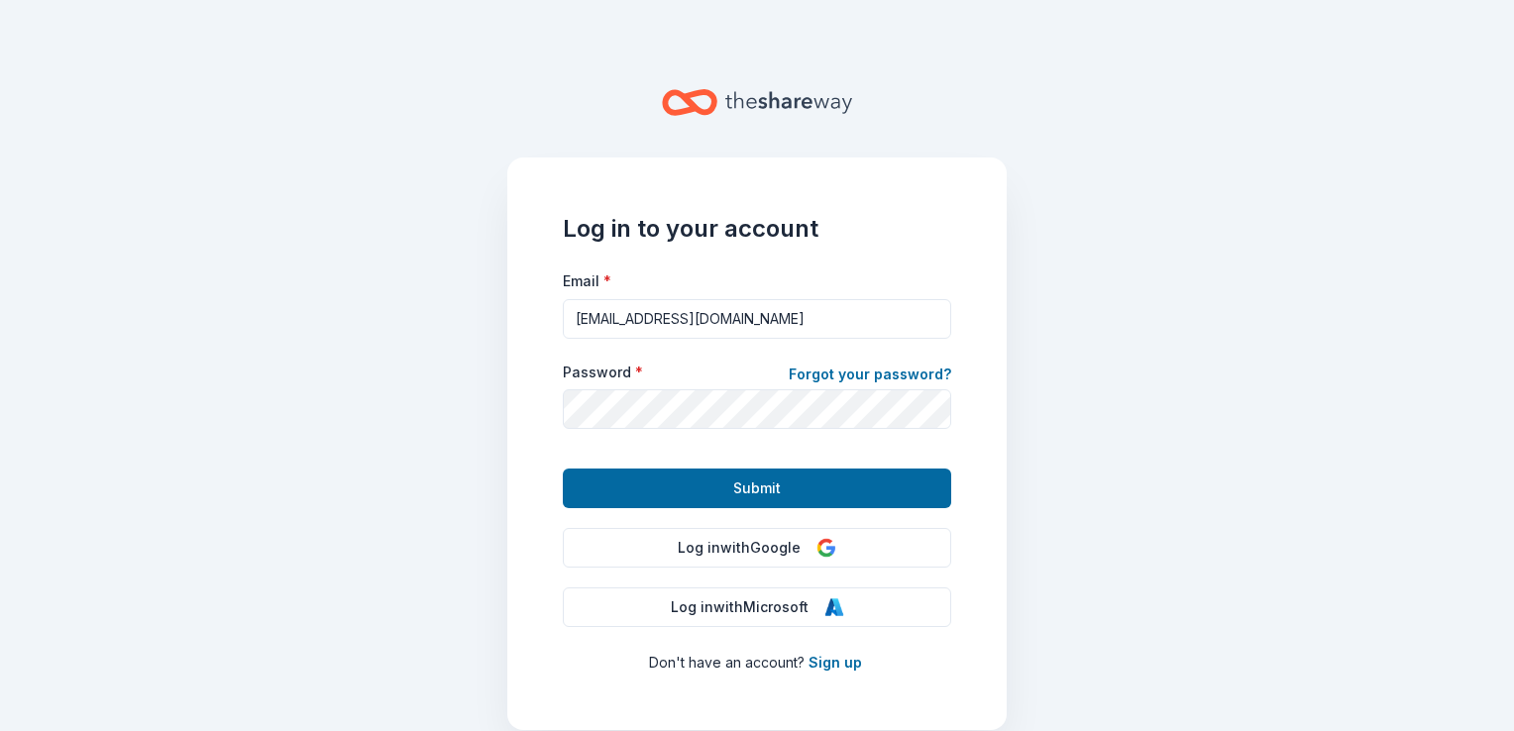 Image resolution: width=1514 pixels, height=731 pixels. I want to click on img: Microsoft Logo, so click(834, 607).